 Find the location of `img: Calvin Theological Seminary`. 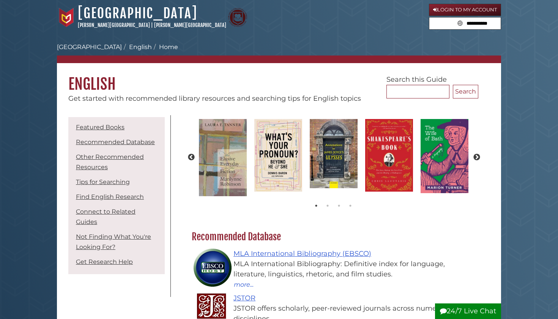

img: Calvin Theological Seminary is located at coordinates (238, 17).